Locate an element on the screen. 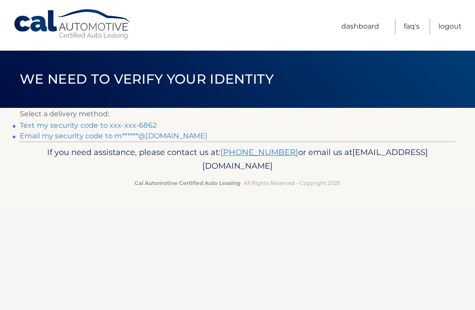 Image resolution: width=475 pixels, height=310 pixels. p: - All Rights Reserved - Copyright 2025 is located at coordinates (238, 183).